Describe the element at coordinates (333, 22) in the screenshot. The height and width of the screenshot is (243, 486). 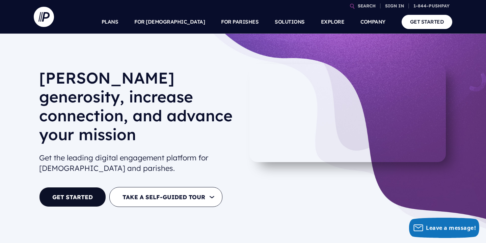
I see `a: EXPLORE` at that location.